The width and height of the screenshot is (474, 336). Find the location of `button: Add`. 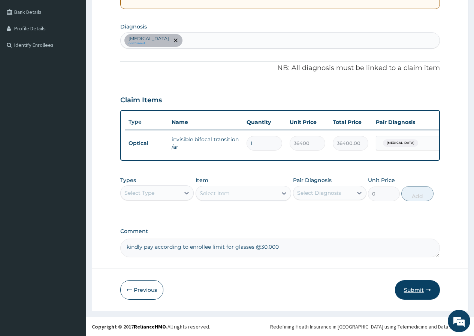

button: Add is located at coordinates (417, 194).